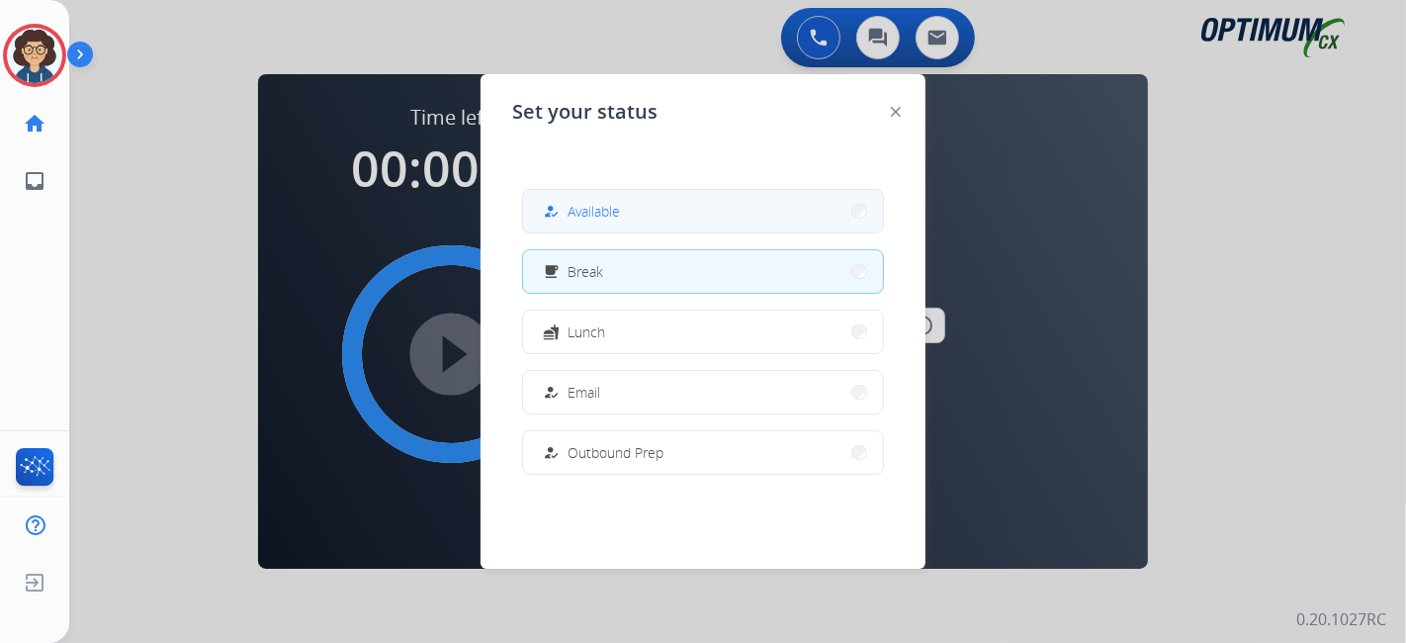 Image resolution: width=1406 pixels, height=643 pixels. What do you see at coordinates (703, 331) in the screenshot?
I see `button: Lunch` at bounding box center [703, 331].